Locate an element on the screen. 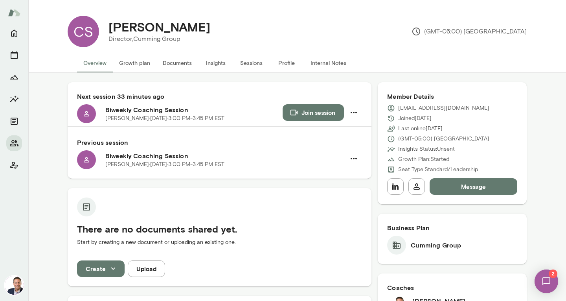  h6: Coaches is located at coordinates (452, 287).